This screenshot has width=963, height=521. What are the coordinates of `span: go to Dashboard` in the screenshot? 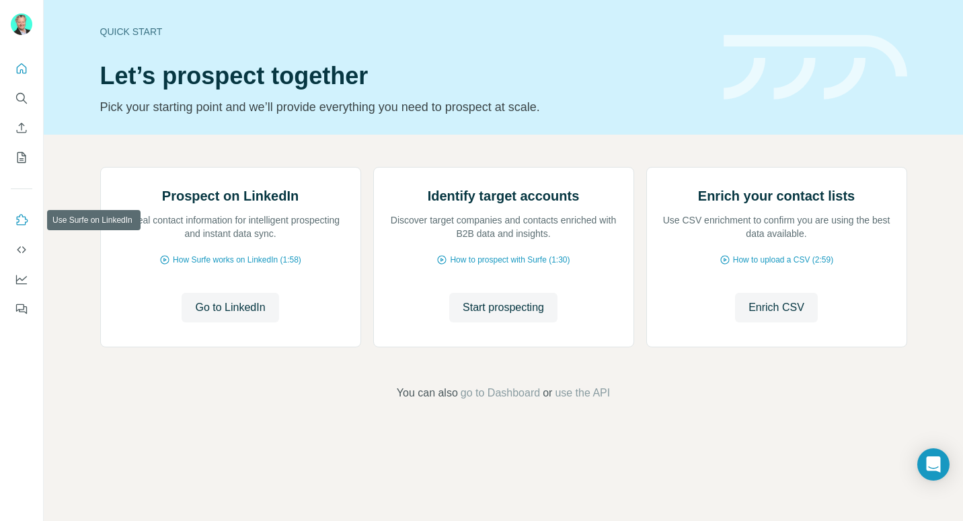 It's located at (501, 393).